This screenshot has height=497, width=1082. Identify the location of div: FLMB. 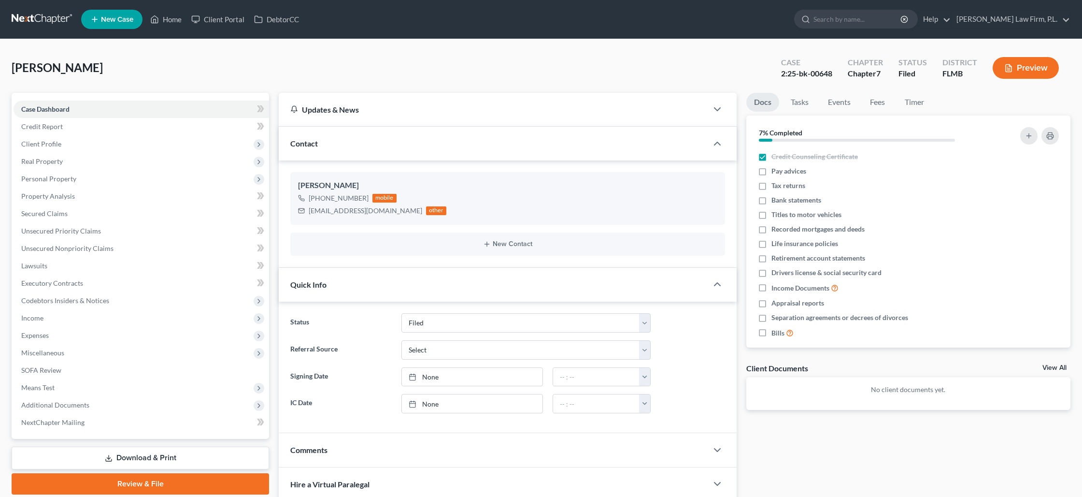
(960, 73).